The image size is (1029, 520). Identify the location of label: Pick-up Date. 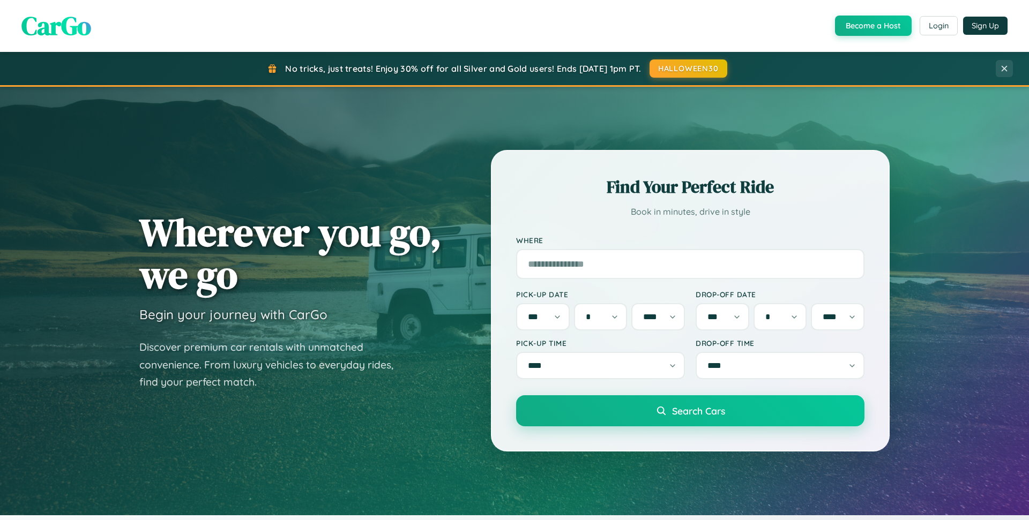
(600, 294).